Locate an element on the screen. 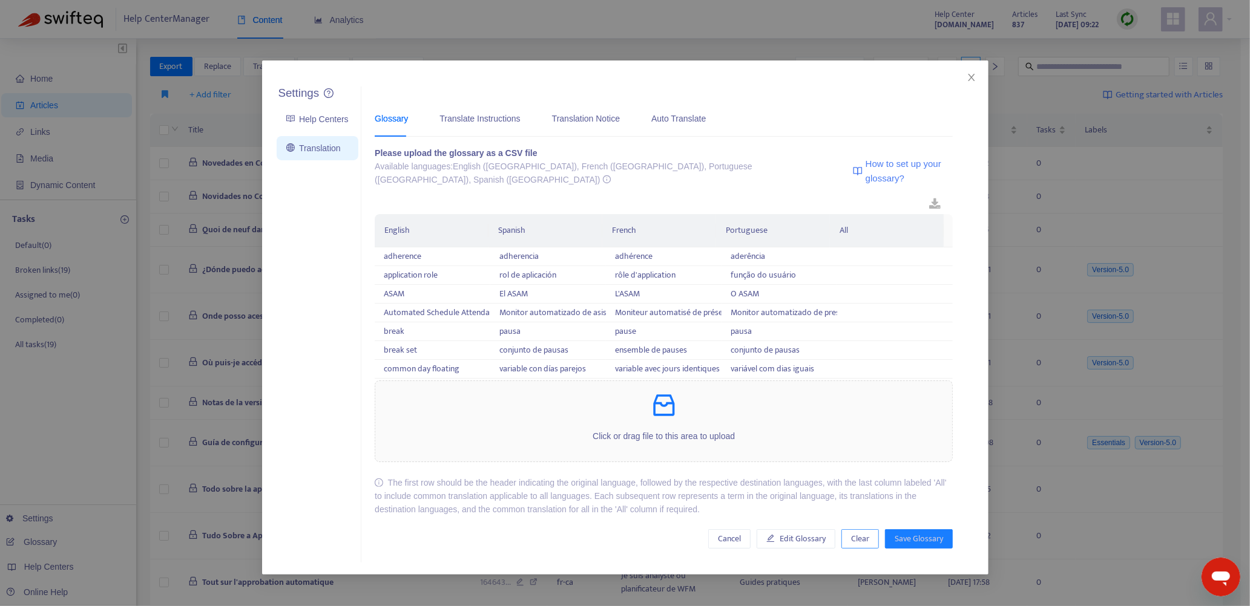 This screenshot has height=606, width=1250. div: Translate Instructions is located at coordinates (479, 119).